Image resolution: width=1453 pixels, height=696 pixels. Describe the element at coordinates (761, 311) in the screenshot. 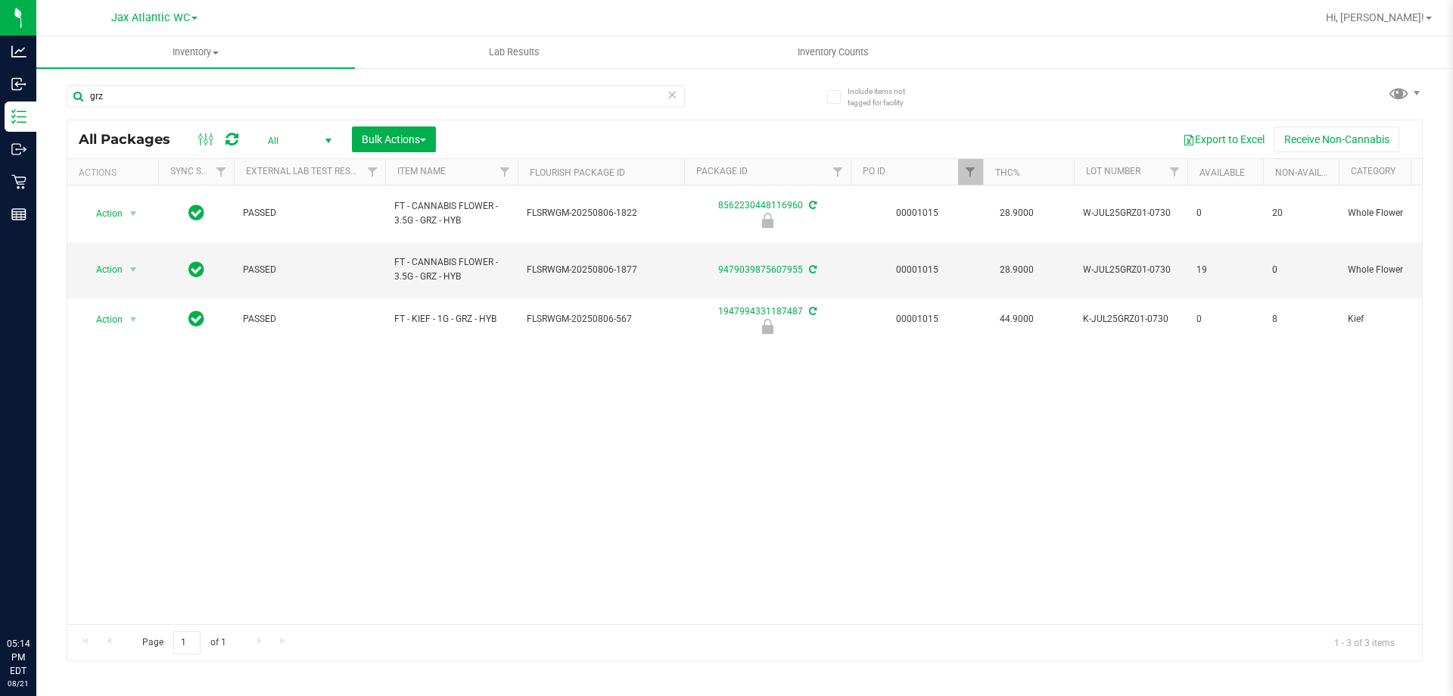

I see `a: 1947994331187487` at that location.